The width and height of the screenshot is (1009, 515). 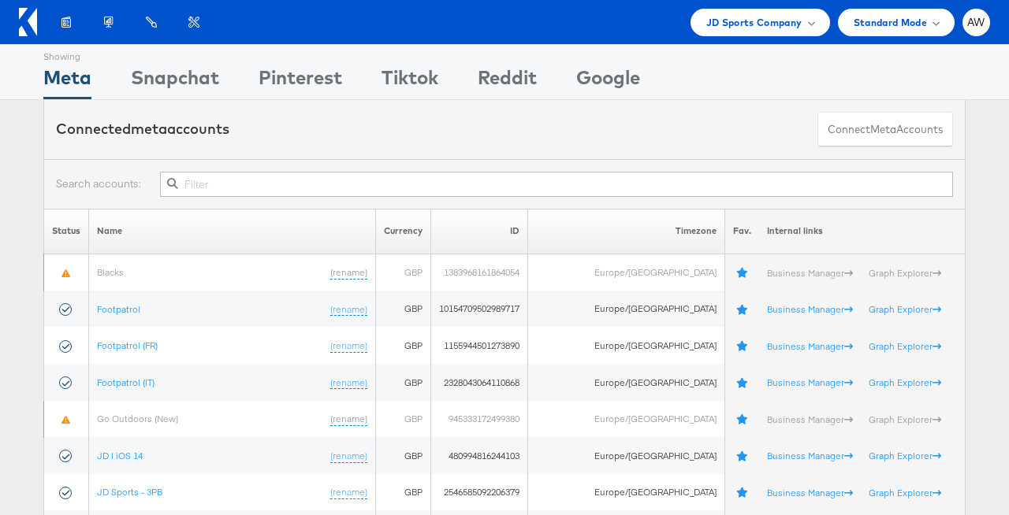 I want to click on td: 10154709502989717, so click(x=479, y=309).